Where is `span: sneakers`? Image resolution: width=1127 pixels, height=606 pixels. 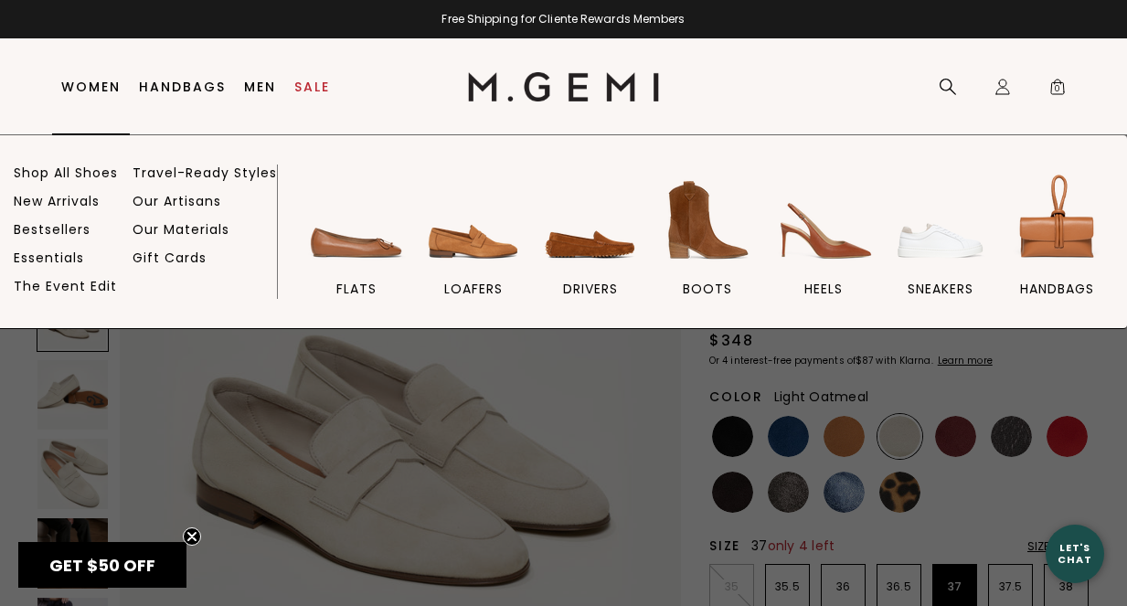
span: sneakers is located at coordinates (941, 289).